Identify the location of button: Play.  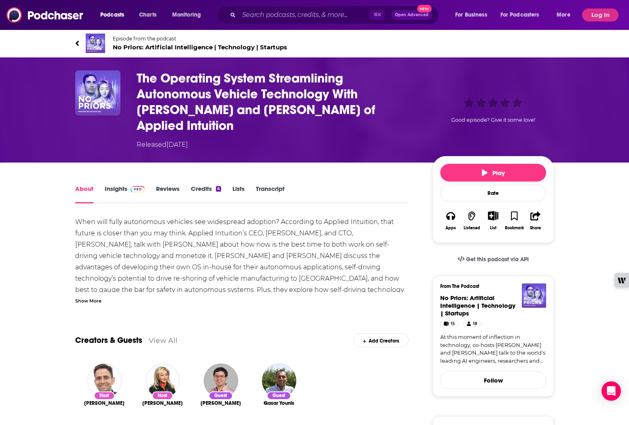
(493, 173).